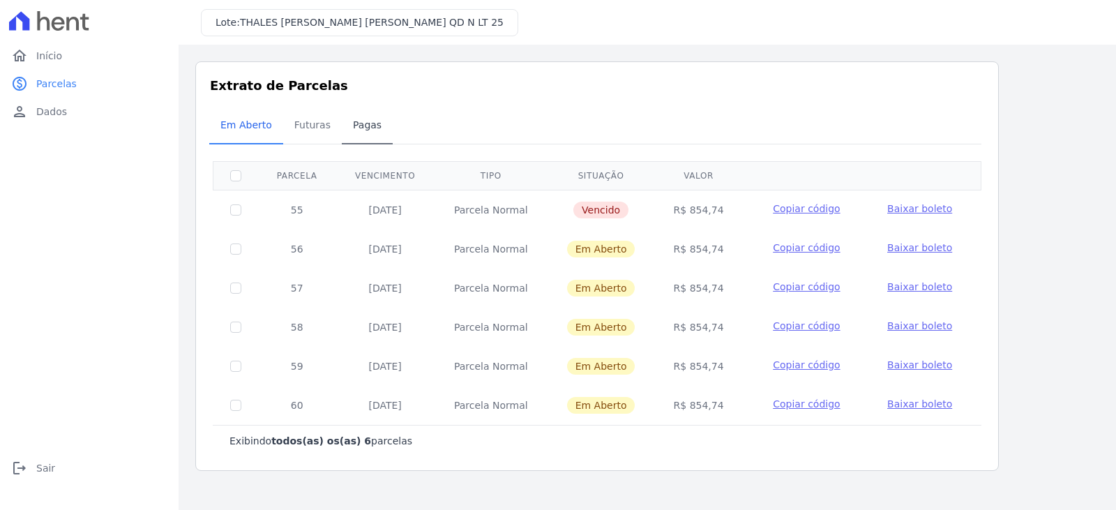 Image resolution: width=1116 pixels, height=510 pixels. Describe the element at coordinates (57, 84) in the screenshot. I see `span: Parcelas` at that location.